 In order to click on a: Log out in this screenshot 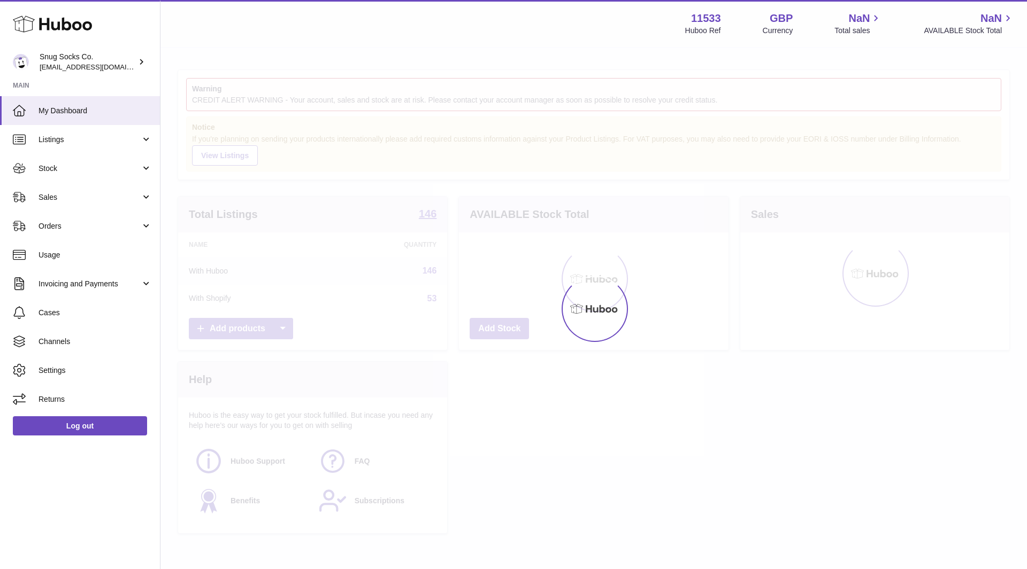, I will do `click(80, 426)`.